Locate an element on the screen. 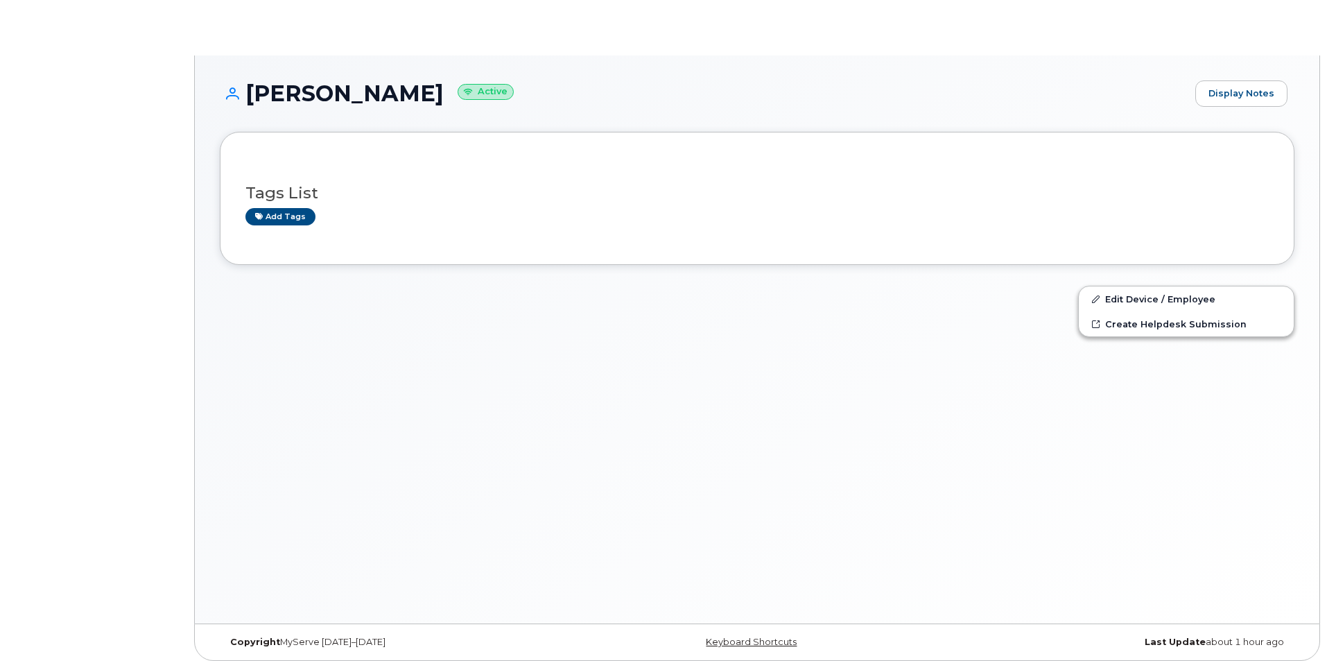 The image size is (1327, 661). h3: Tags List is located at coordinates (757, 193).